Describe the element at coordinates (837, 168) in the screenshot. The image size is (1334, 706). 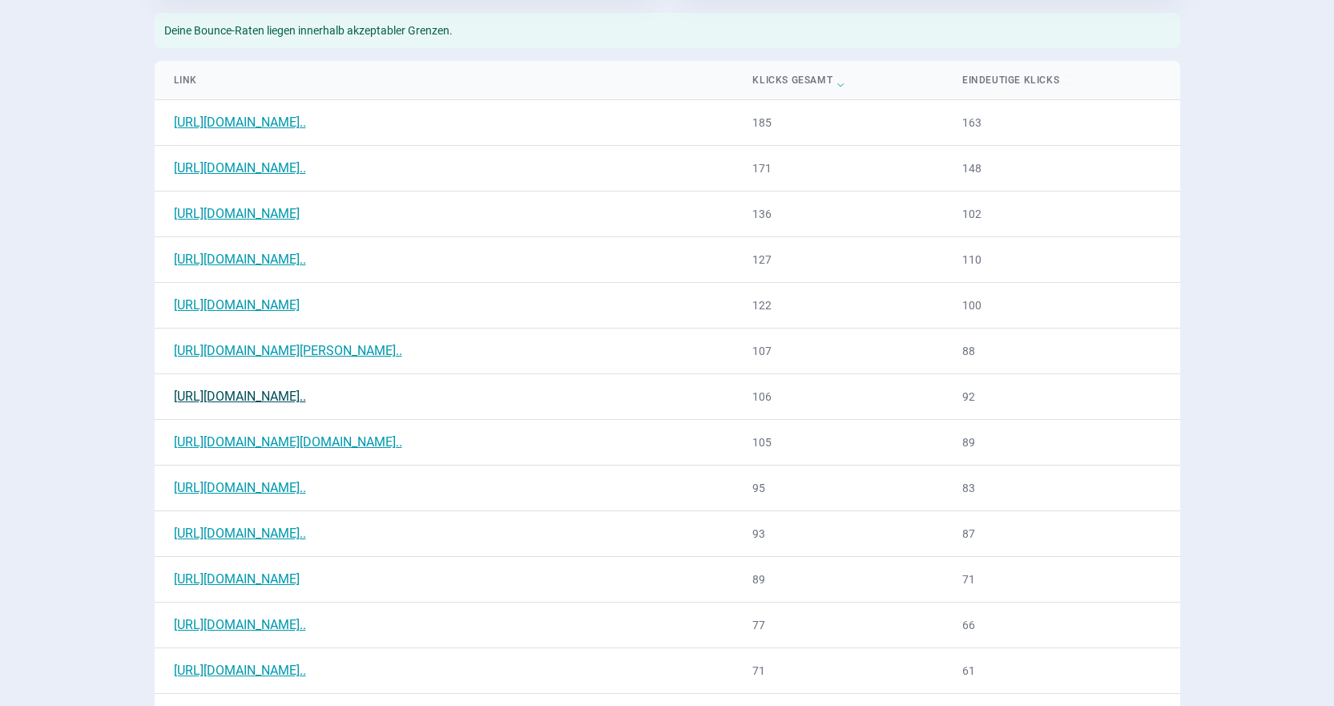
I see `td: 171` at that location.